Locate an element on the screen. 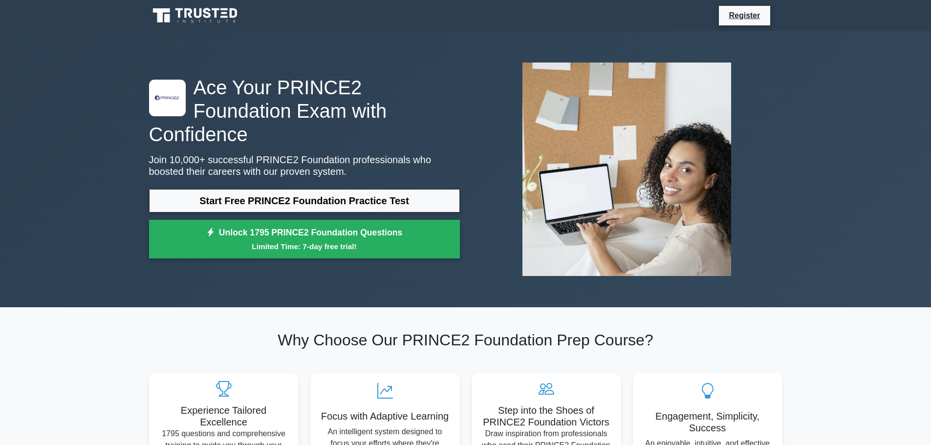 Image resolution: width=931 pixels, height=445 pixels. small: Limited Time: 7-day free trial! is located at coordinates (305, 246).